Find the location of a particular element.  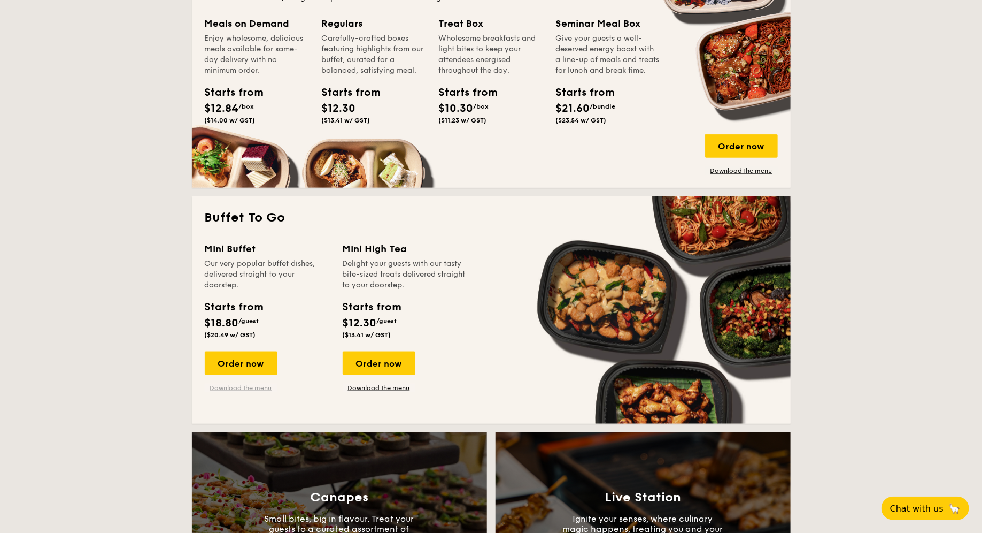

span: Chat with us is located at coordinates (917, 508).